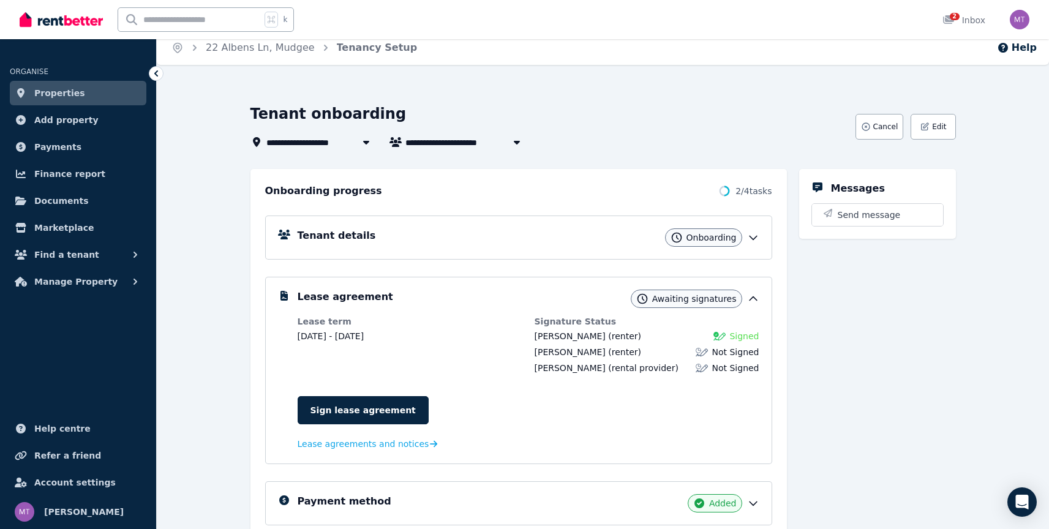 Image resolution: width=1049 pixels, height=529 pixels. Describe the element at coordinates (955, 17) in the screenshot. I see `span: 2` at that location.